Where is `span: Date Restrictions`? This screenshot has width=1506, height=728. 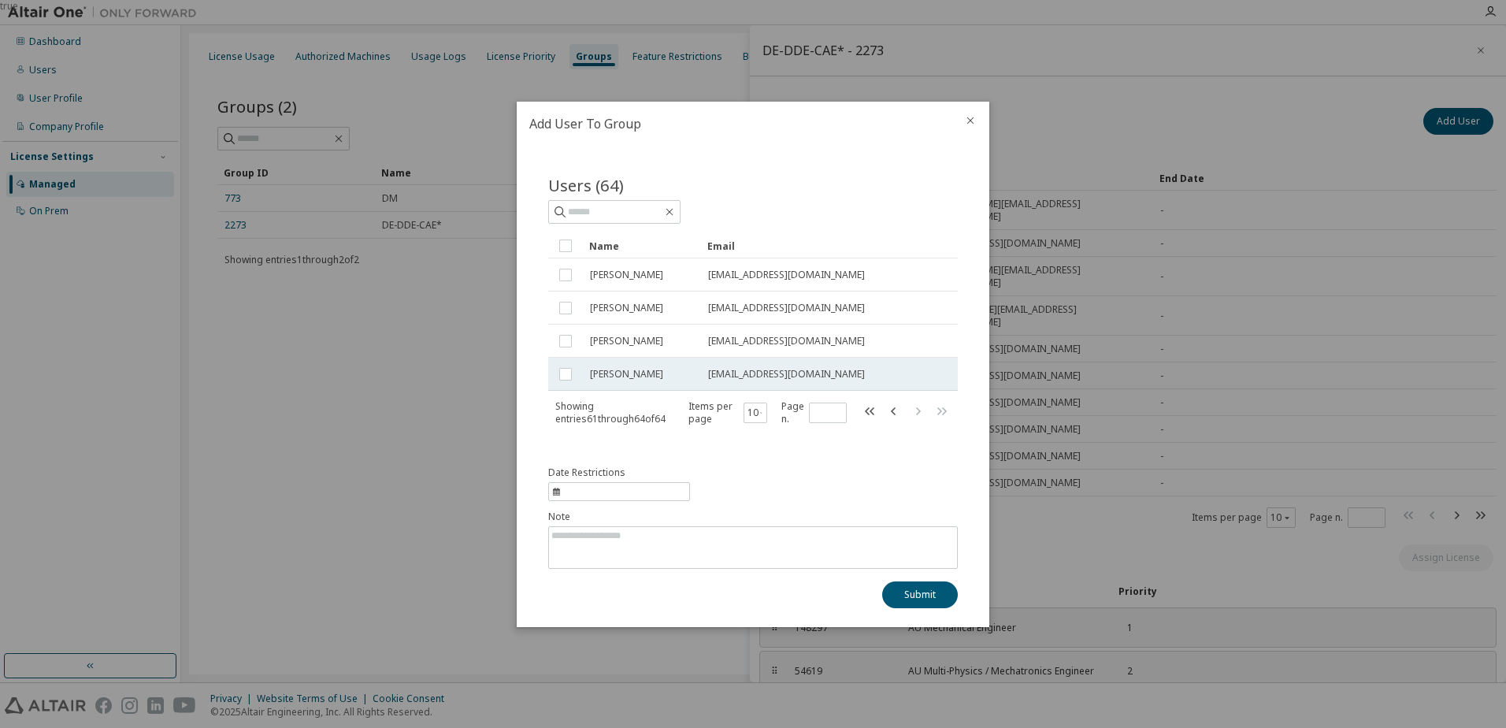
span: Date Restrictions is located at coordinates (587, 473).